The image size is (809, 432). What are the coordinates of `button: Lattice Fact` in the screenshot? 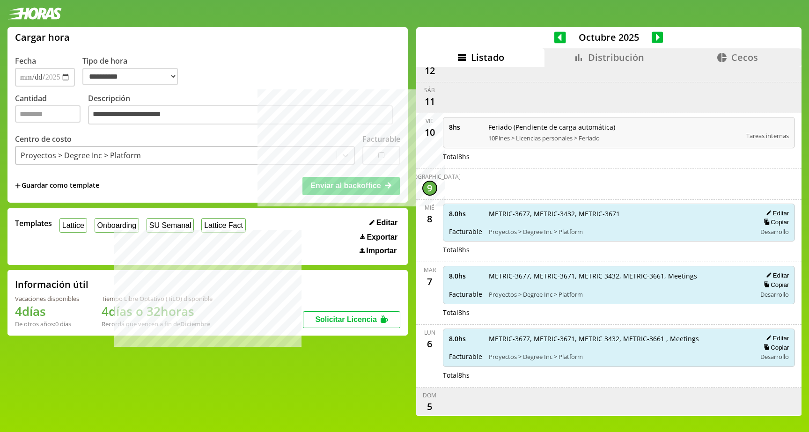 It's located at (223, 225).